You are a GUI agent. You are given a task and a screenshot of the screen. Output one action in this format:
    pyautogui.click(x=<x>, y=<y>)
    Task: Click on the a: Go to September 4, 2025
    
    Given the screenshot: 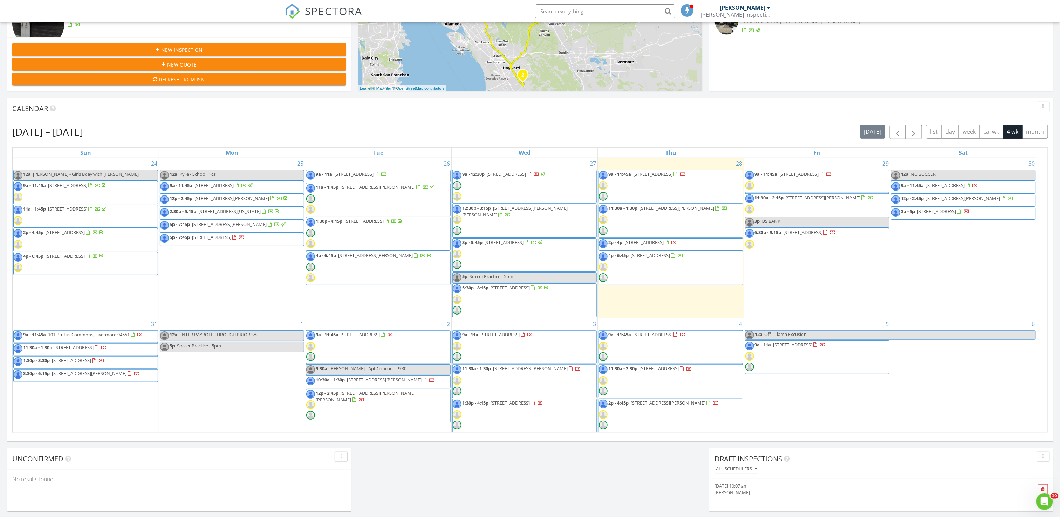 What is the action you would take?
    pyautogui.click(x=741, y=324)
    